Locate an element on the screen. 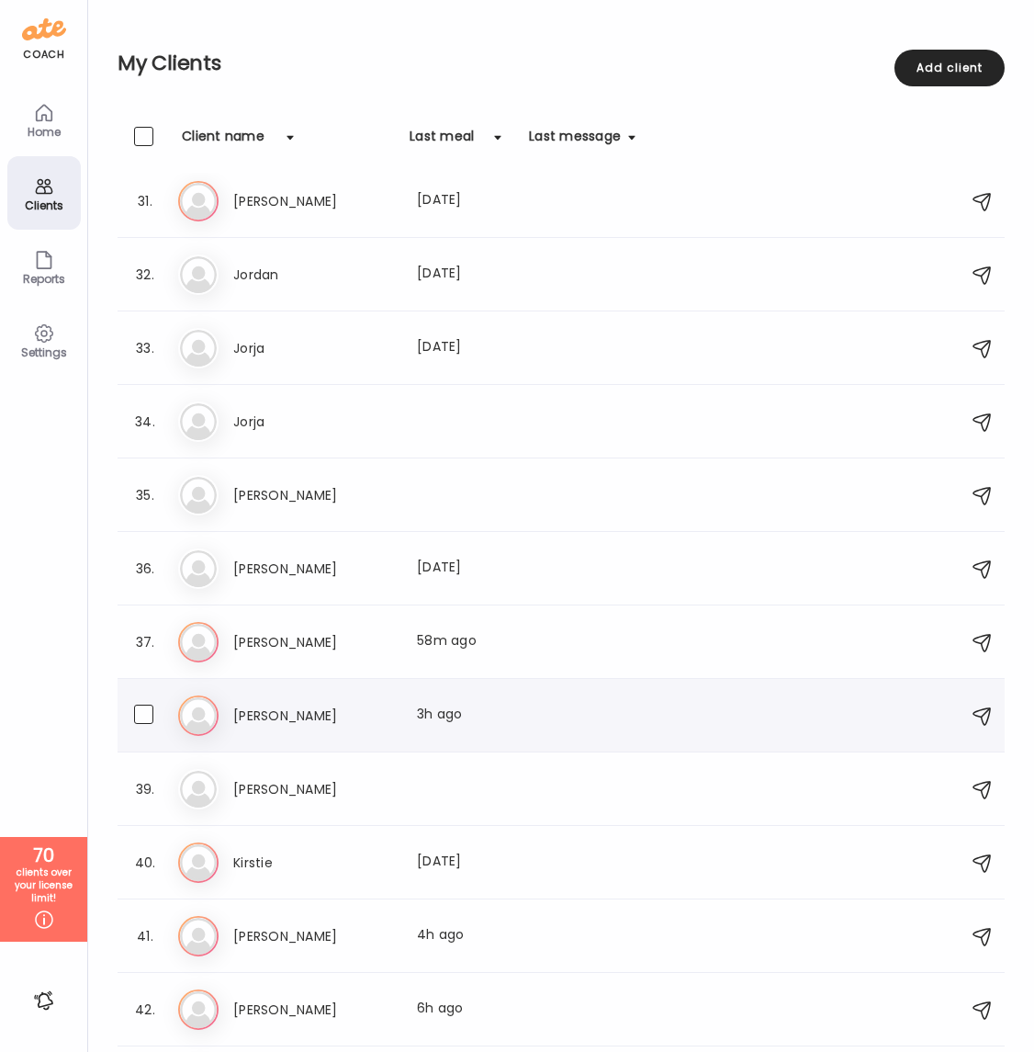 Image resolution: width=1034 pixels, height=1052 pixels. div: 58m ago is located at coordinates (466, 642).